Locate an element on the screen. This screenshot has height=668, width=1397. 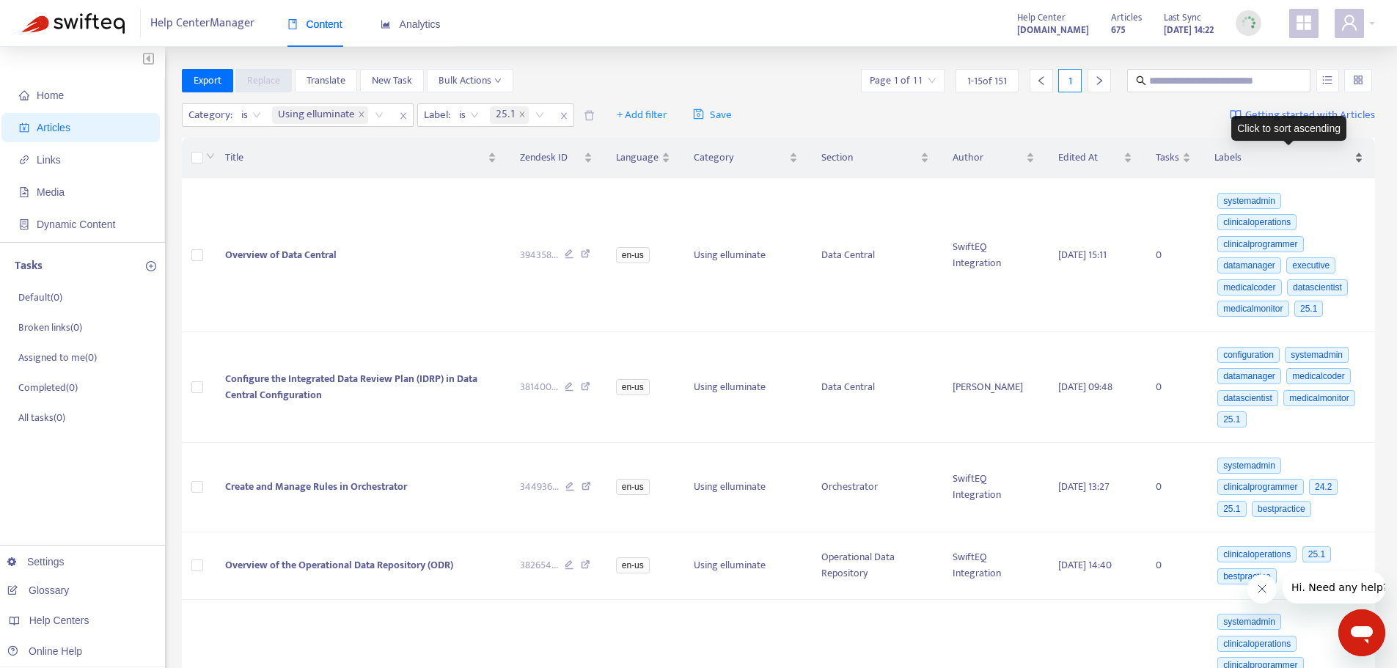
span: Configure the Integrated Data Review Plan (IDRP) in Data Central Configuration is located at coordinates (351, 386).